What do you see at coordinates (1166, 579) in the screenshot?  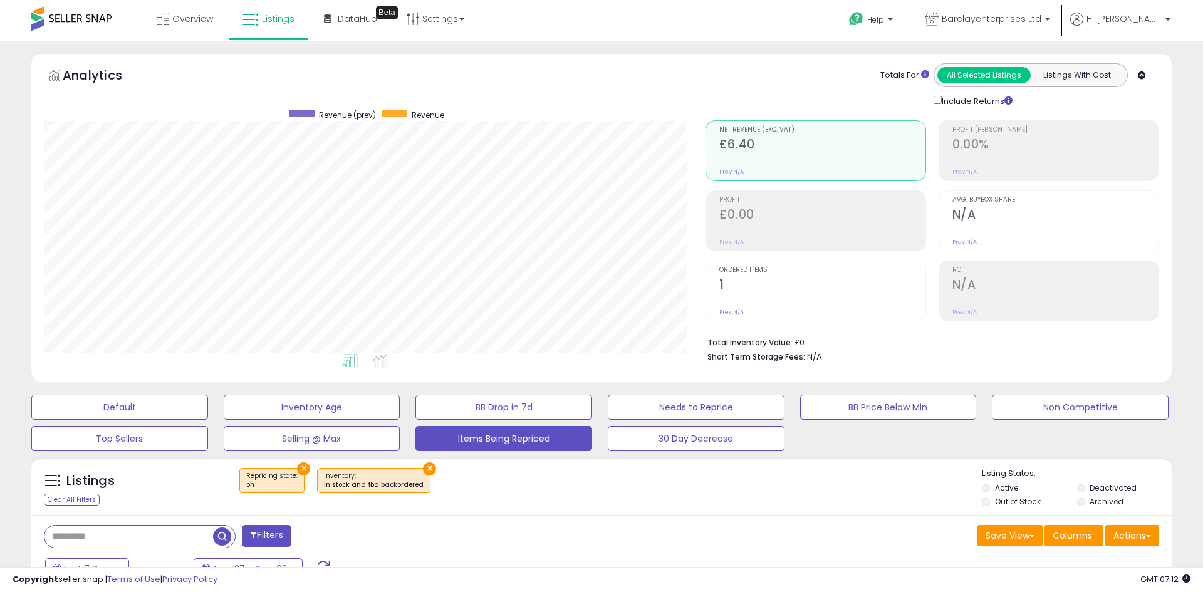 I see `span: 2025-09-11 07:12 GMT` at bounding box center [1166, 579].